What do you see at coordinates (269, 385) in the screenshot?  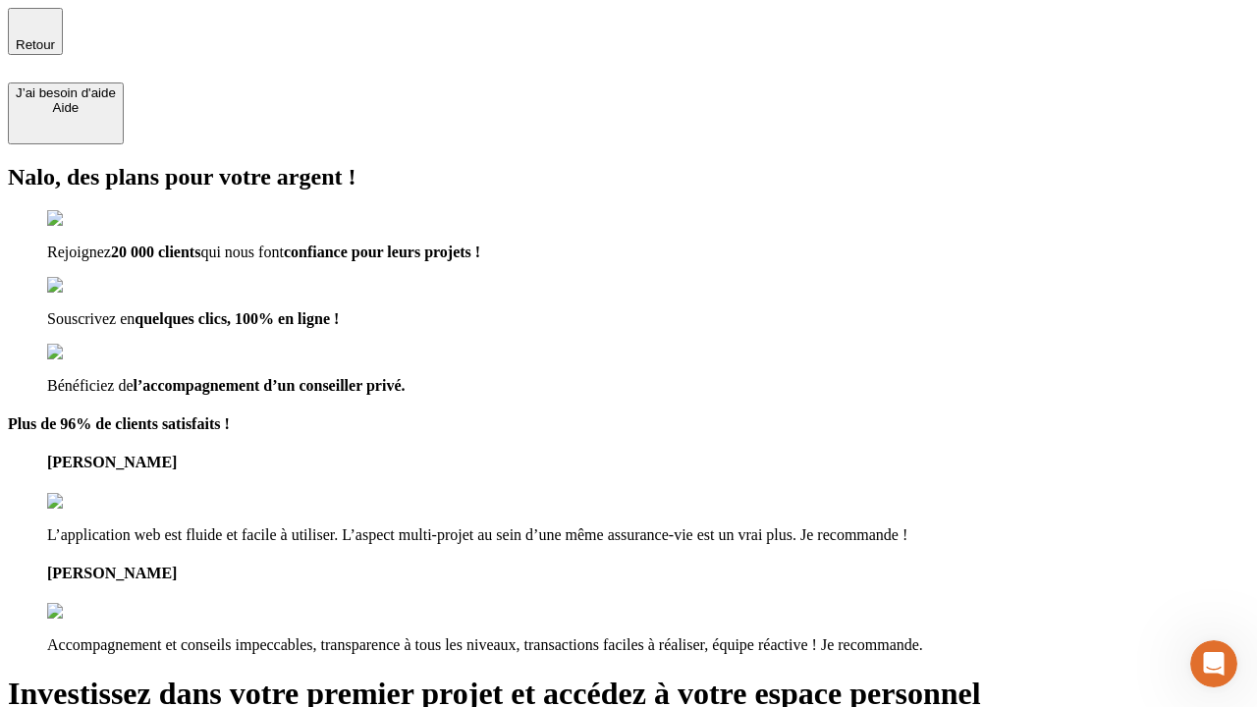 I see `span: l’accompagnement d’un conseiller privé.` at bounding box center [269, 385].